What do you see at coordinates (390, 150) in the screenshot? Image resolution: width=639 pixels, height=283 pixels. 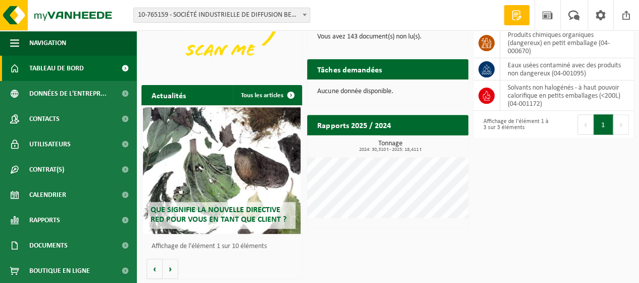 I see `span: 2024: 30,310 t - 2025: 18,411 t` at bounding box center [390, 150].